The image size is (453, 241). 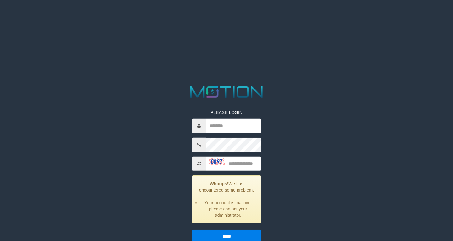 What do you see at coordinates (228, 208) in the screenshot?
I see `li: Your account is inactive, please contact your administrator.` at bounding box center [228, 208].